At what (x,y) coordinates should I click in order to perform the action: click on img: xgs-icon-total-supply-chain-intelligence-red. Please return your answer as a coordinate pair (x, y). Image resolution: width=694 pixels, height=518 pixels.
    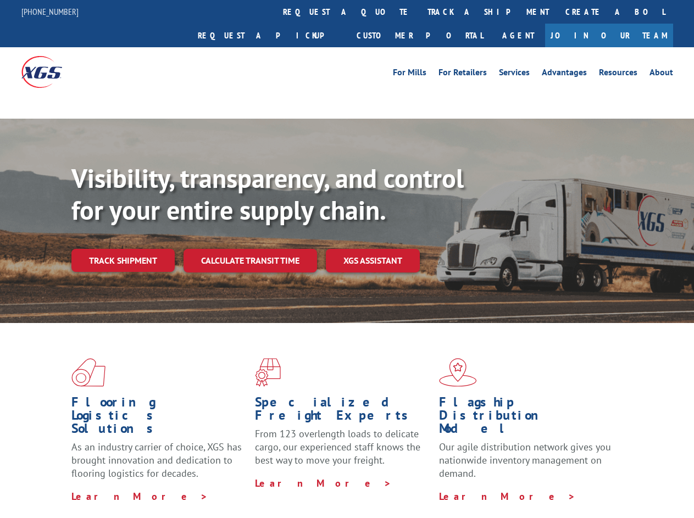
    Looking at the image, I should click on (88, 372).